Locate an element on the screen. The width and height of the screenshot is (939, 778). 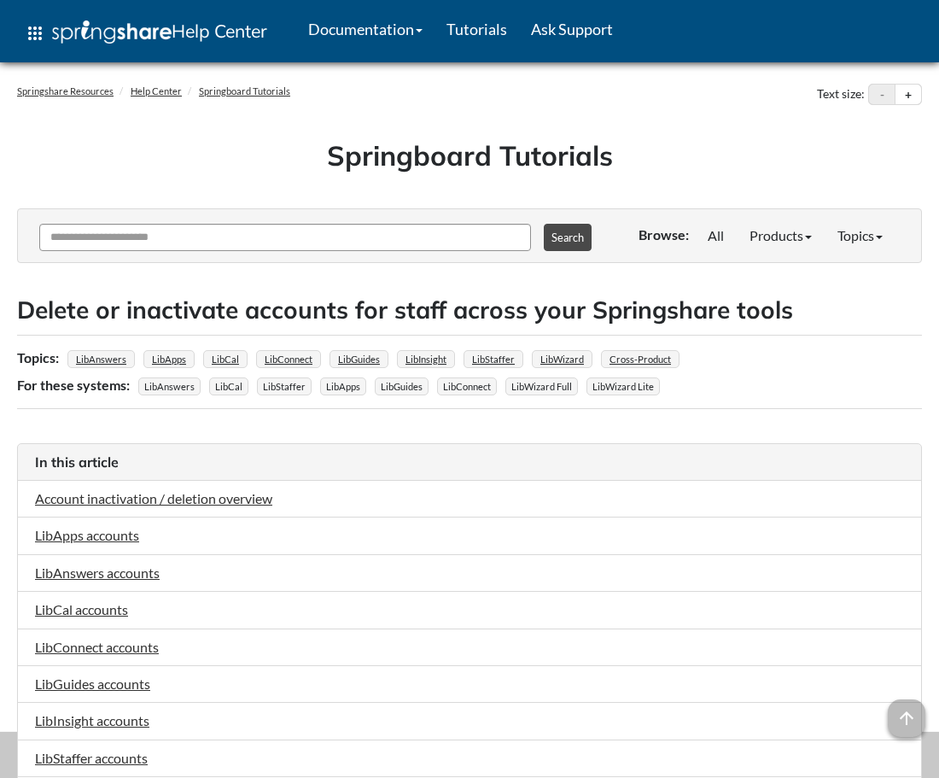
h1: Springboard Tutorials is located at coordinates (469, 155).